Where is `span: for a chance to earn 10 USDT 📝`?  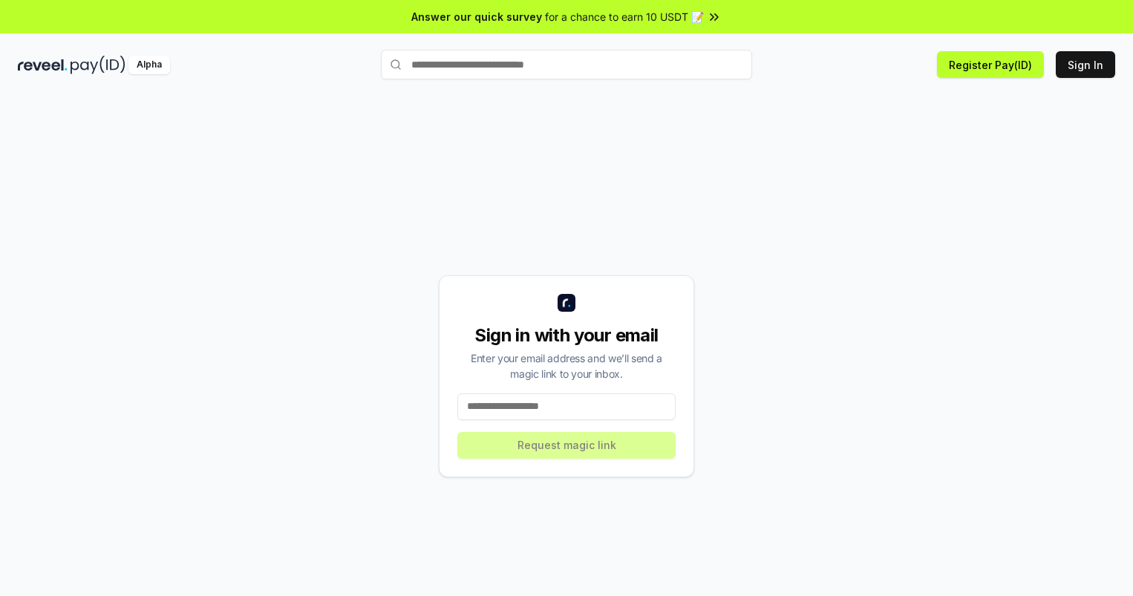
span: for a chance to earn 10 USDT 📝 is located at coordinates (625, 16).